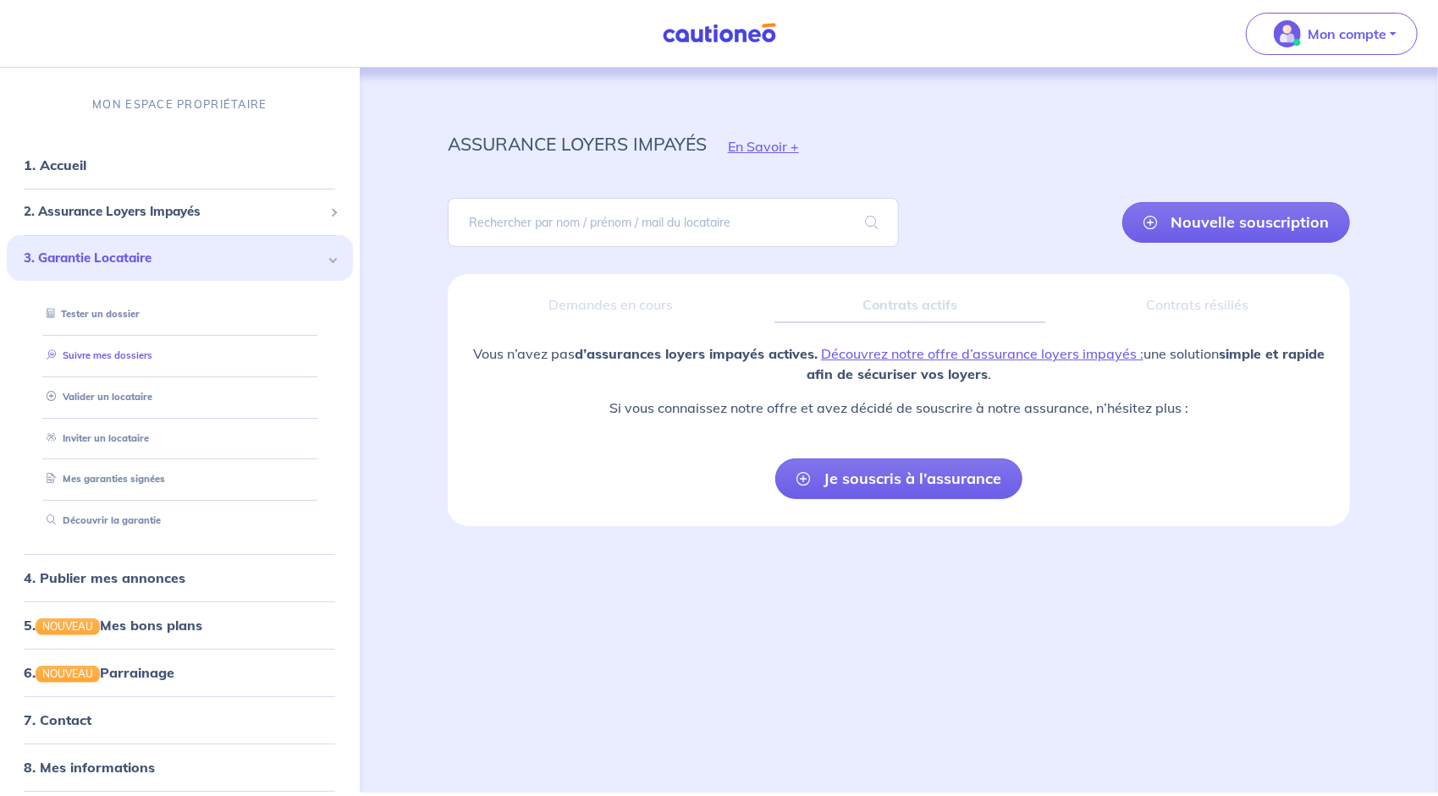 The image size is (1438, 796). Describe the element at coordinates (90, 314) in the screenshot. I see `a: Tester un dossier` at that location.